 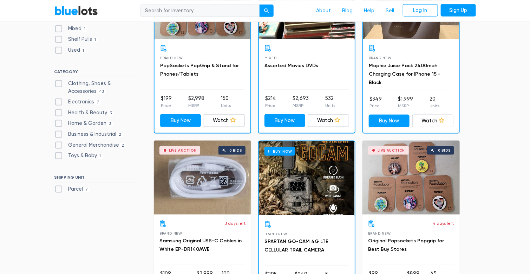 What do you see at coordinates (405, 102) in the screenshot?
I see `li: $1,999` at bounding box center [405, 102].